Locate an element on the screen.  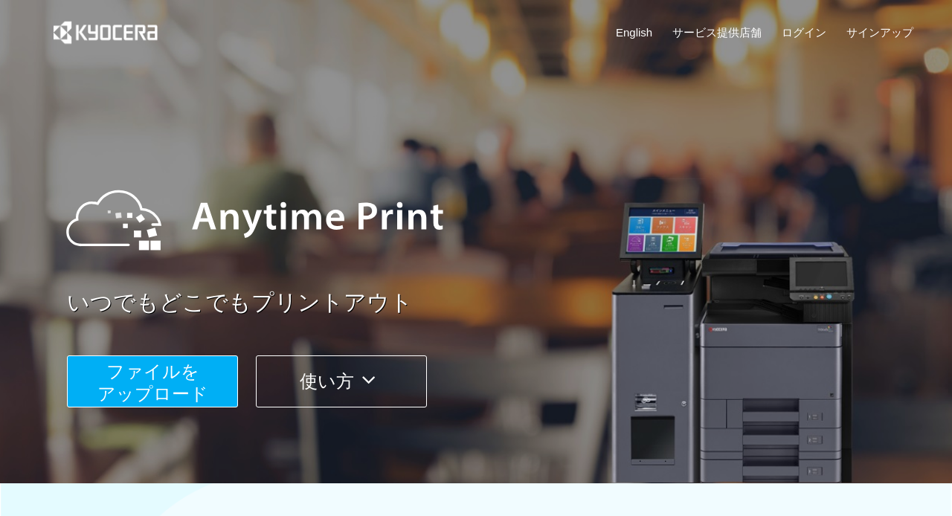
a: サインアップ is located at coordinates (879, 32).